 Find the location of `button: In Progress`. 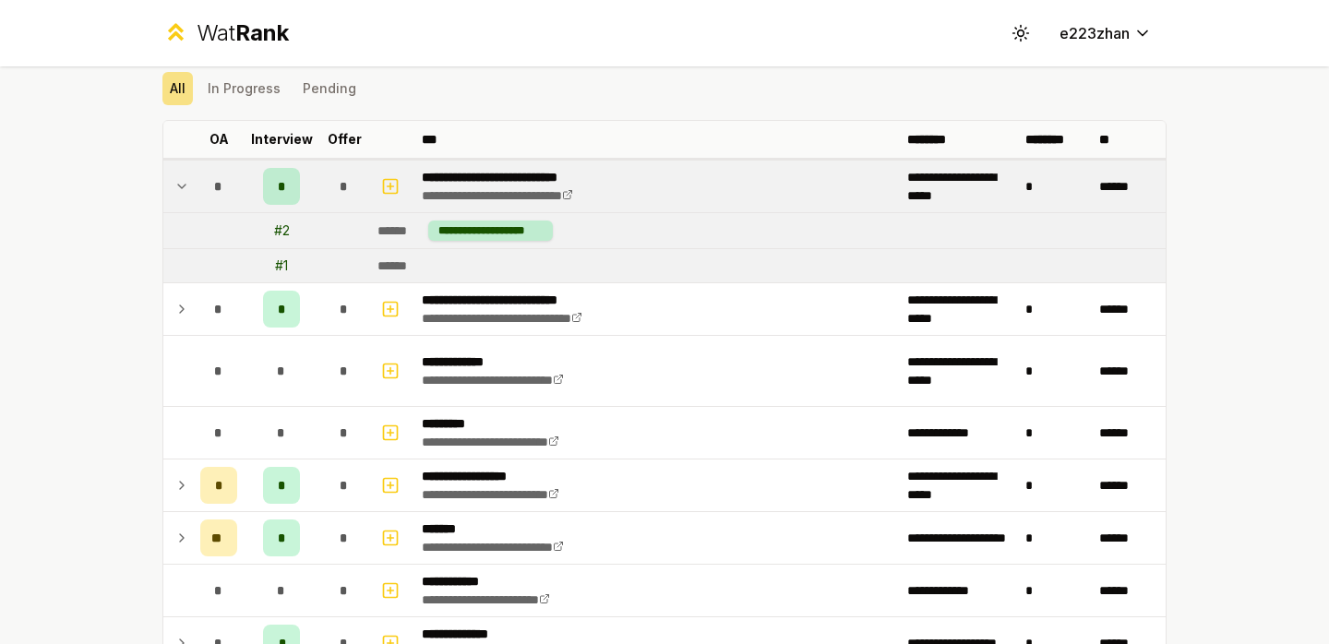

button: In Progress is located at coordinates (244, 89).